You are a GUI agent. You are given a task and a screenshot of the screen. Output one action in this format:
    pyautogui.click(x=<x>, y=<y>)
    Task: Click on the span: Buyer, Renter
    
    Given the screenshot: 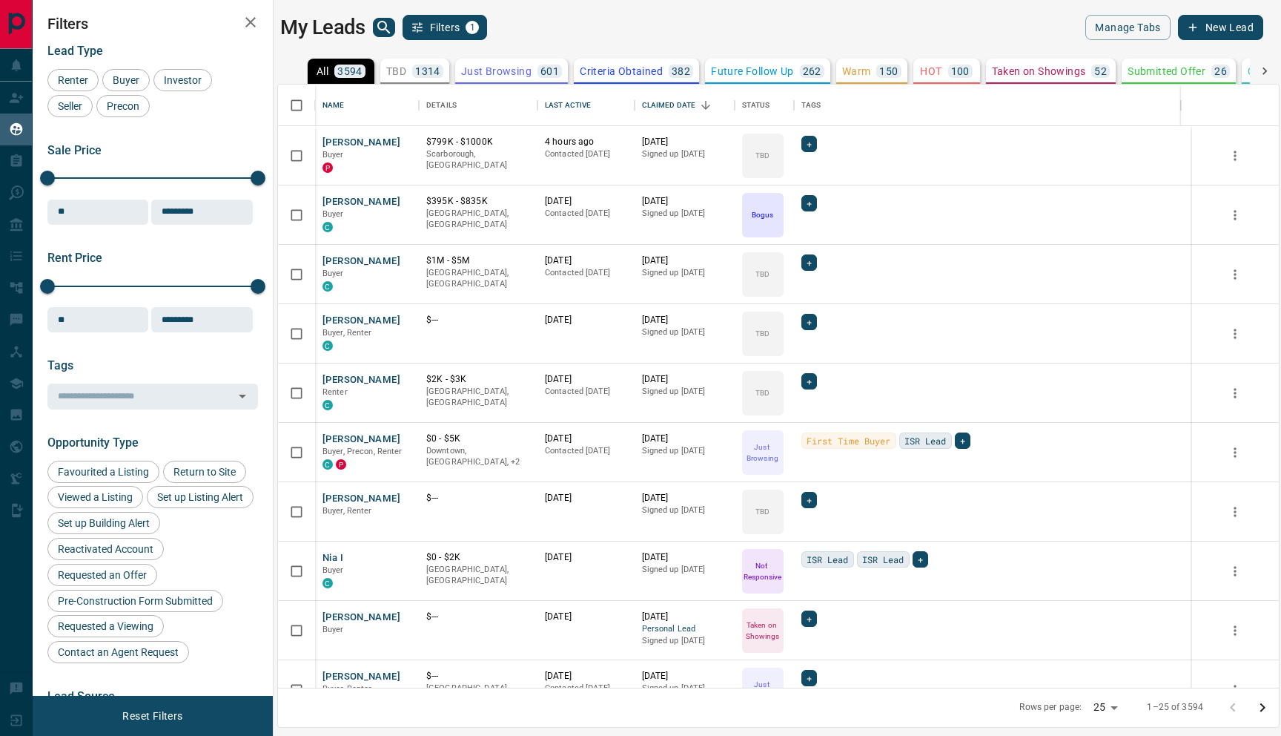 What is the action you would take?
    pyautogui.click(x=347, y=332)
    